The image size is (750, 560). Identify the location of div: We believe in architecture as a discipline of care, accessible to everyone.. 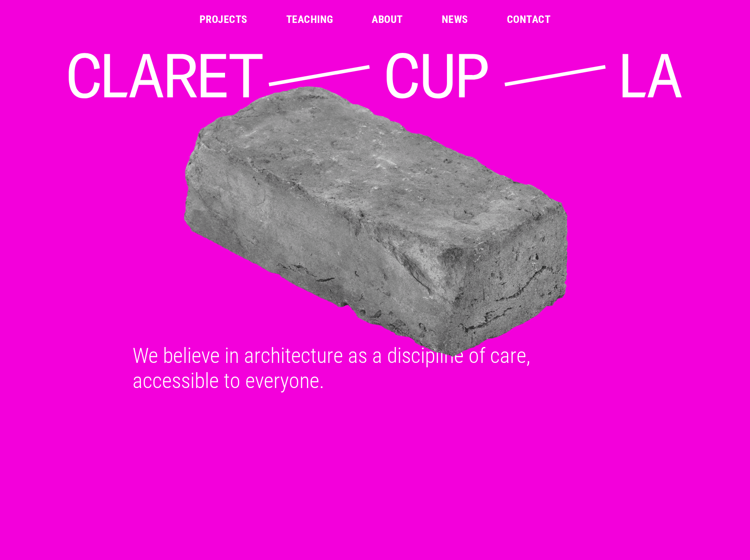
(375, 368).